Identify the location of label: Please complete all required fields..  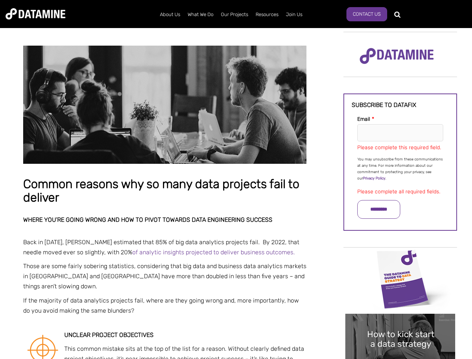
(399, 192).